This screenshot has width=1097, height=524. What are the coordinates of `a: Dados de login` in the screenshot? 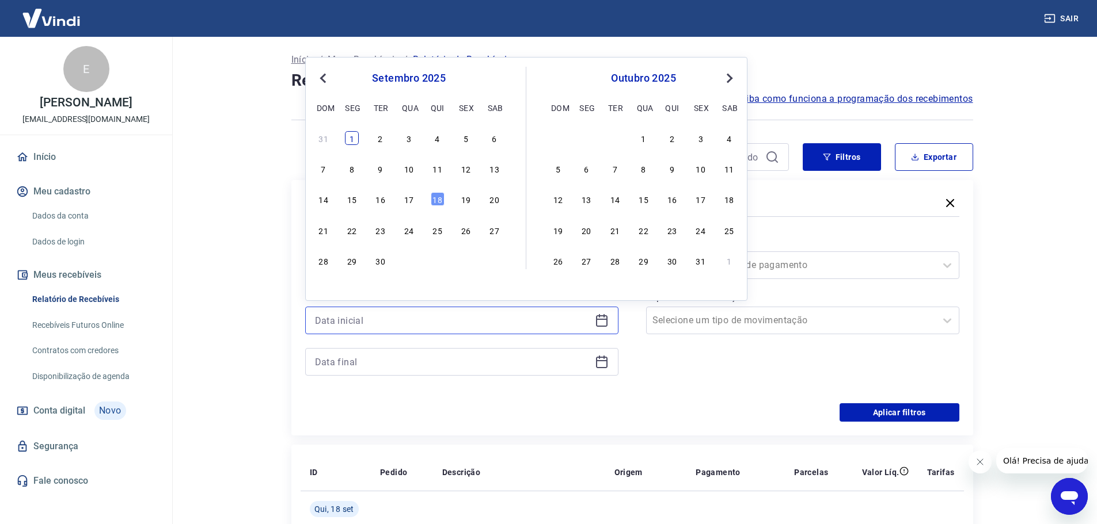 It's located at (93, 242).